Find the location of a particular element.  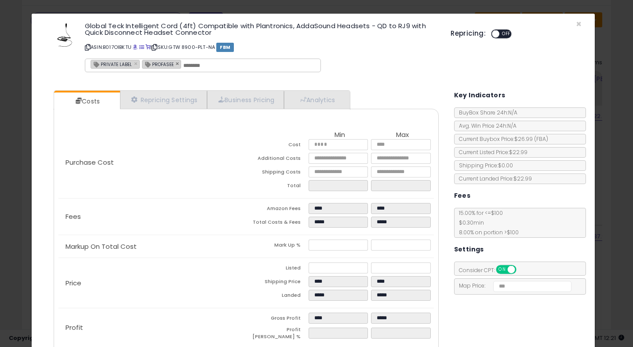

p: Fees is located at coordinates (152, 216).